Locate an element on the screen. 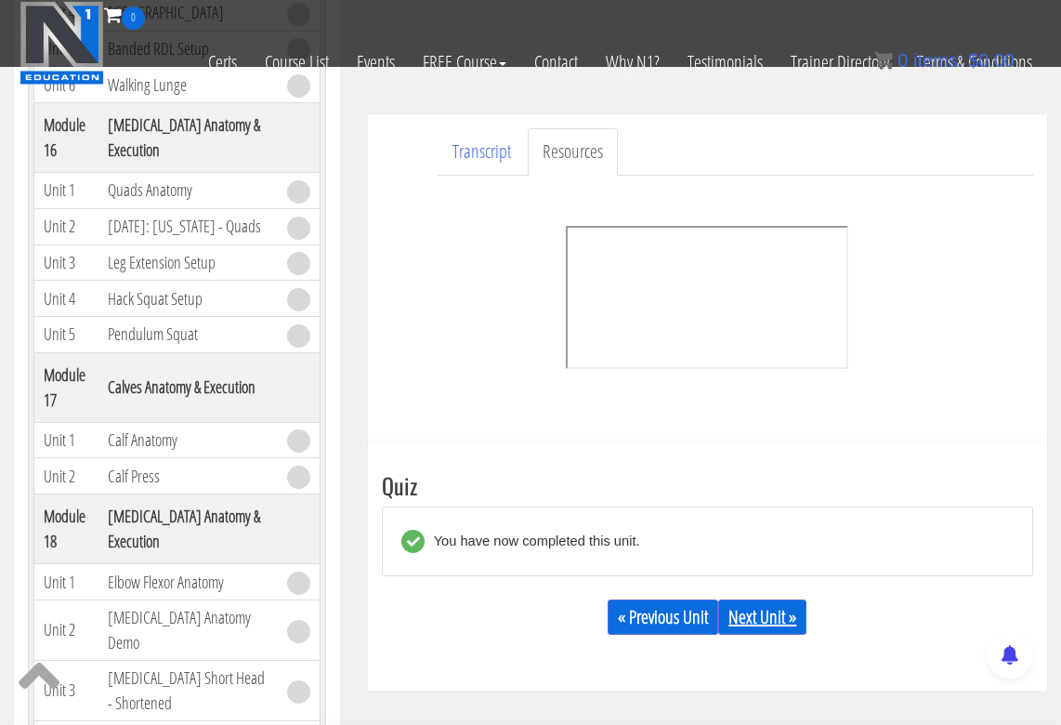  th: Module 17 is located at coordinates (66, 387).